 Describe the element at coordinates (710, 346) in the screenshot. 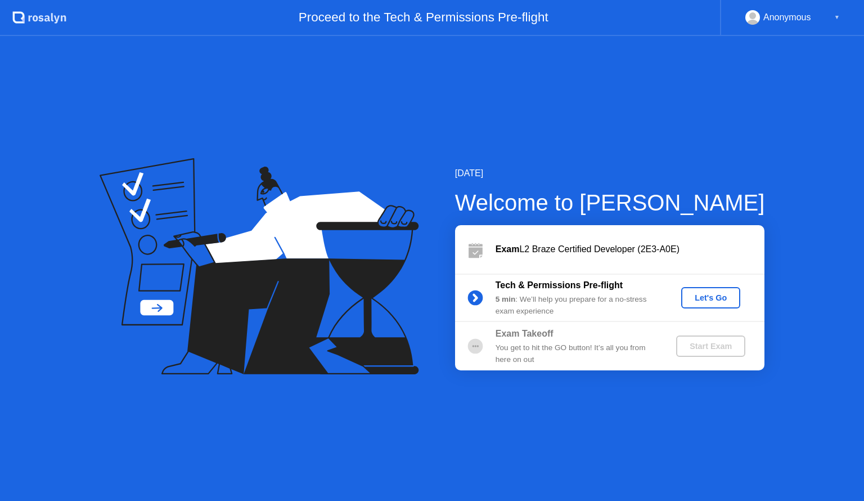

I see `button: Start Exam` at that location.